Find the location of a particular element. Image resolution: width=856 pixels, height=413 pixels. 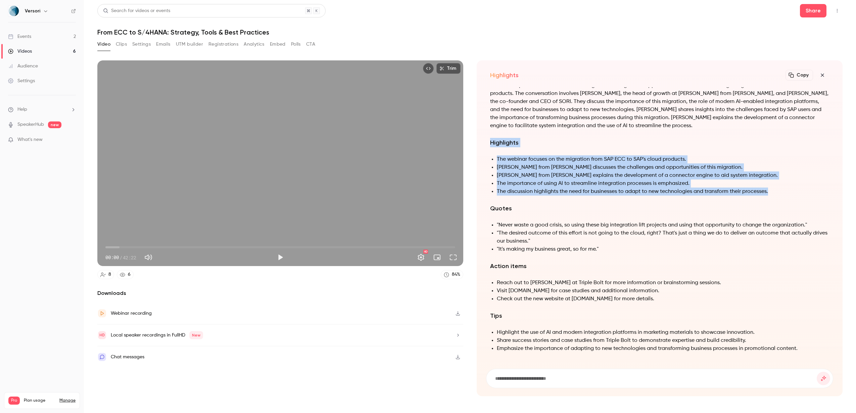

button: Clips is located at coordinates (121, 44).